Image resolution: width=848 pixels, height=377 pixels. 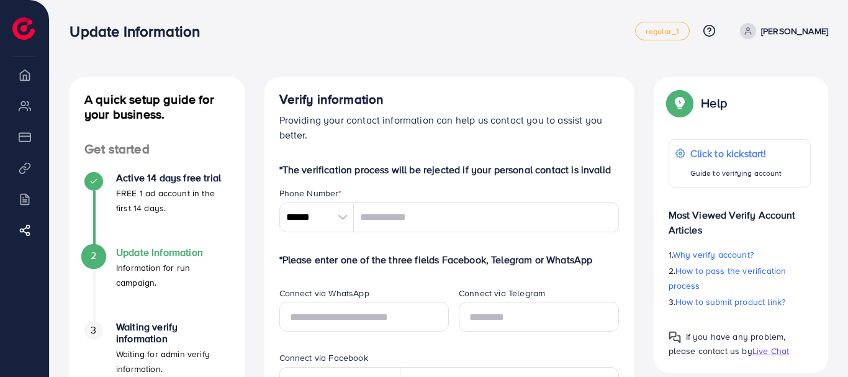 What do you see at coordinates (740, 255) in the screenshot?
I see `p: 1.` at bounding box center [740, 255].